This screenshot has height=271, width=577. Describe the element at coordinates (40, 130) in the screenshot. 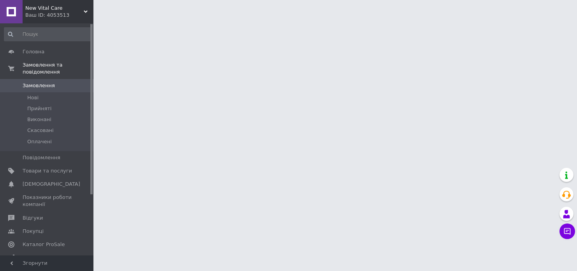

I see `span: Скасовані` at that location.